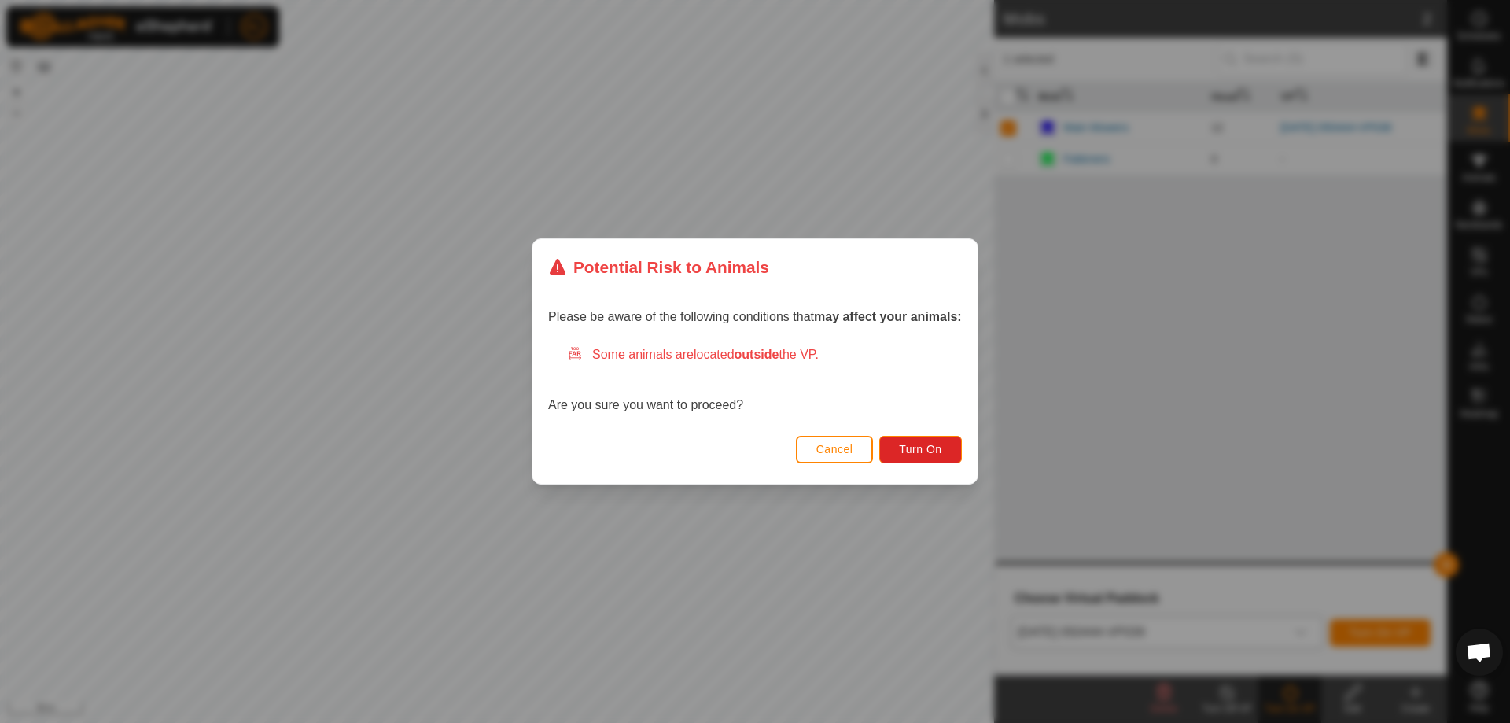 The width and height of the screenshot is (1510, 723). What do you see at coordinates (834, 449) in the screenshot?
I see `span: Cancel` at bounding box center [834, 449].